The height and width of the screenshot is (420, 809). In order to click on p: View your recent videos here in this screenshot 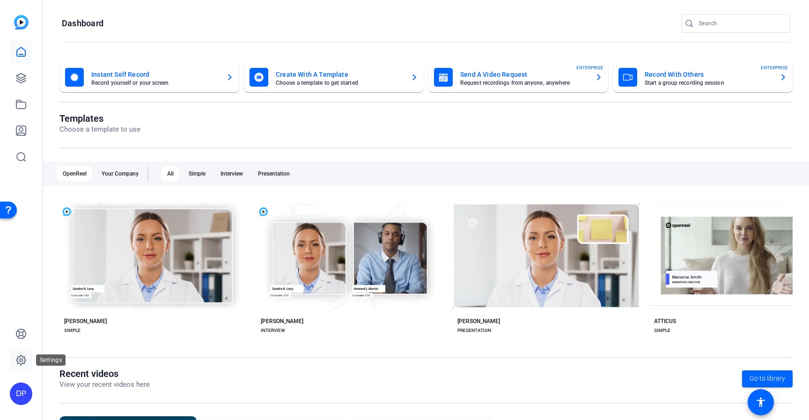, I will do `click(104, 384)`.